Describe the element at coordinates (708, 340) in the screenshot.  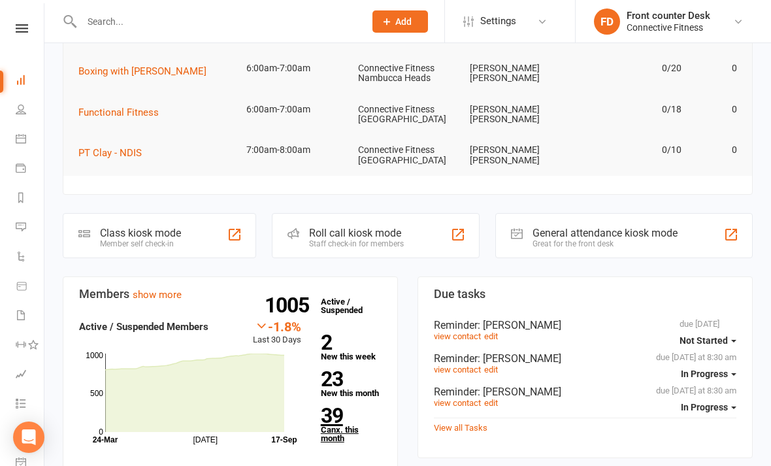
I see `button: Not Started` at that location.